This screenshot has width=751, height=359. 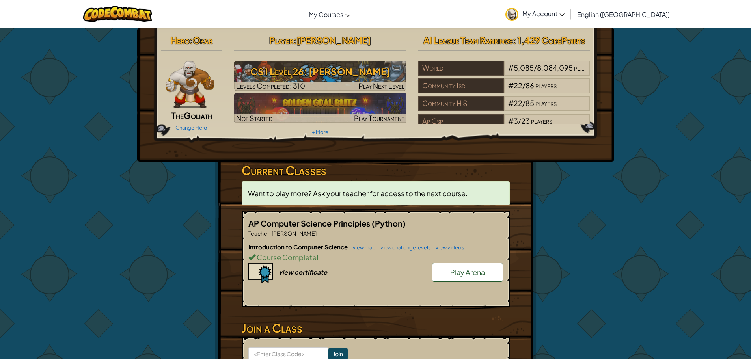 What do you see at coordinates (281, 40) in the screenshot?
I see `span: Player` at bounding box center [281, 40].